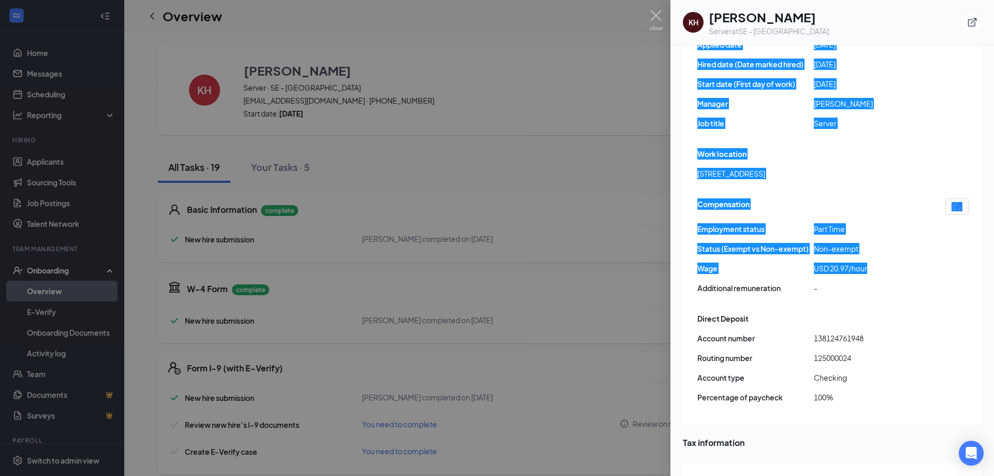 The height and width of the screenshot is (476, 994). Describe the element at coordinates (756, 123) in the screenshot. I see `span: Job title` at that location.